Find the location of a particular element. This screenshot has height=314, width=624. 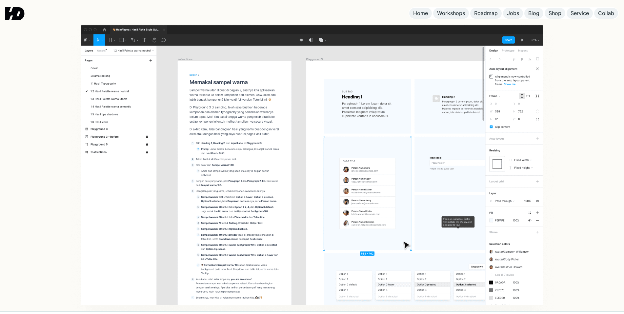

div: Workshops is located at coordinates (451, 13).